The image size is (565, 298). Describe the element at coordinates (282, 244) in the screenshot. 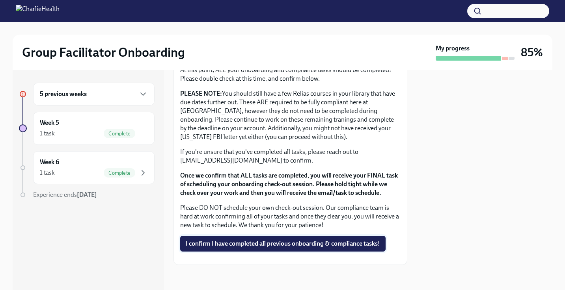

I see `button: I confirm I have completed all previous onboarding & compliance tasks!` at that location.